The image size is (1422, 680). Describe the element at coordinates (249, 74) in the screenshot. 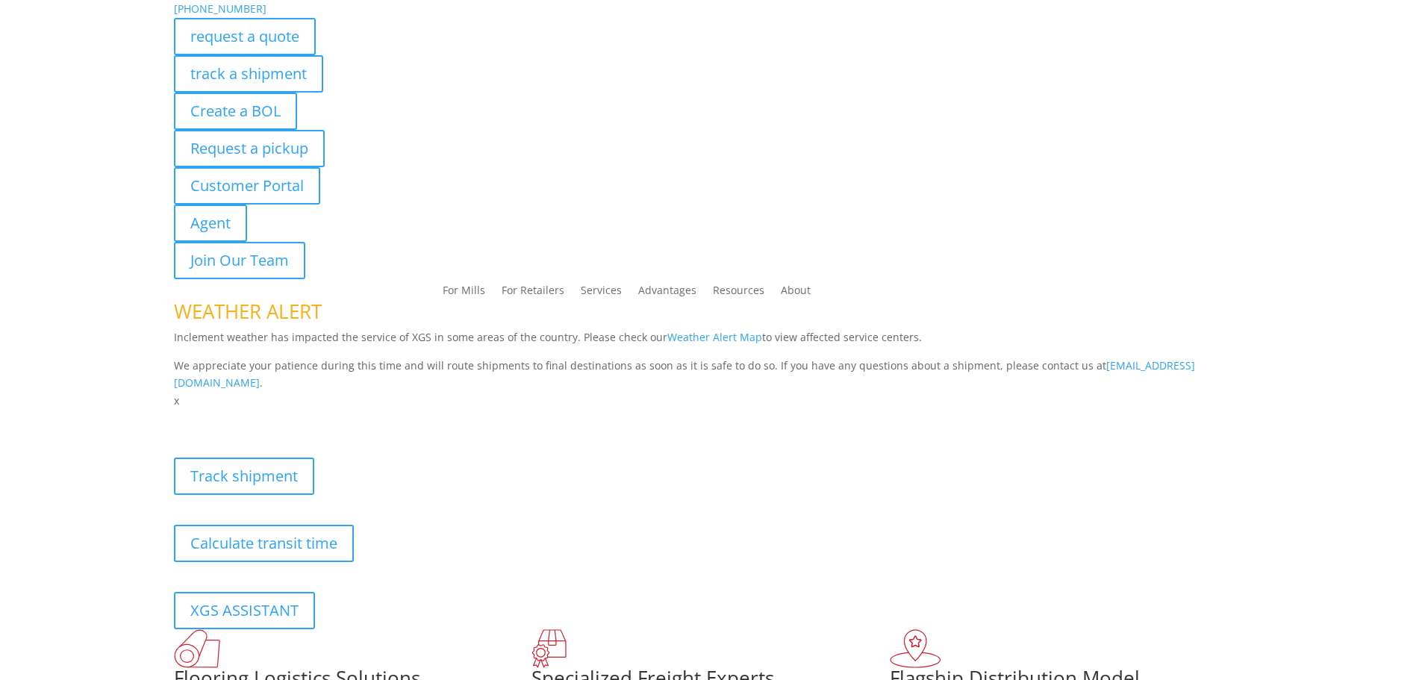

I see `a: track a shipment` at that location.